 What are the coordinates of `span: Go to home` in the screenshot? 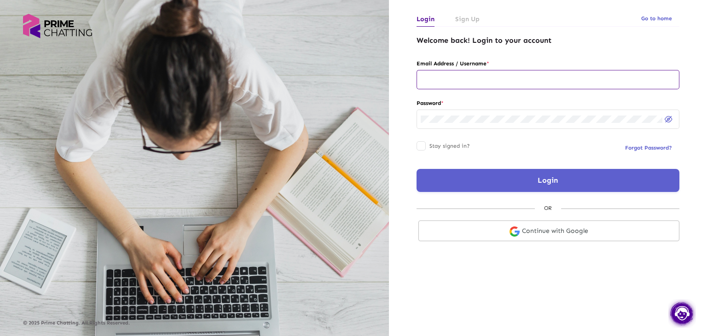 It's located at (656, 18).